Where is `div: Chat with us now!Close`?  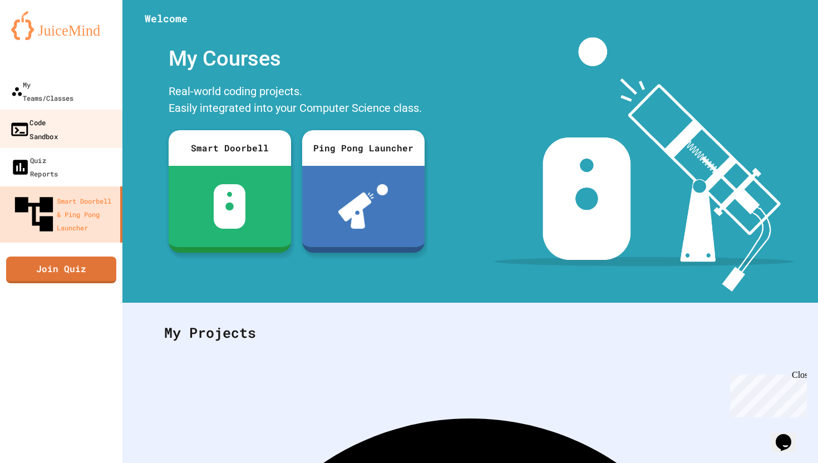
div: Chat with us now!Close is located at coordinates (41, 37).